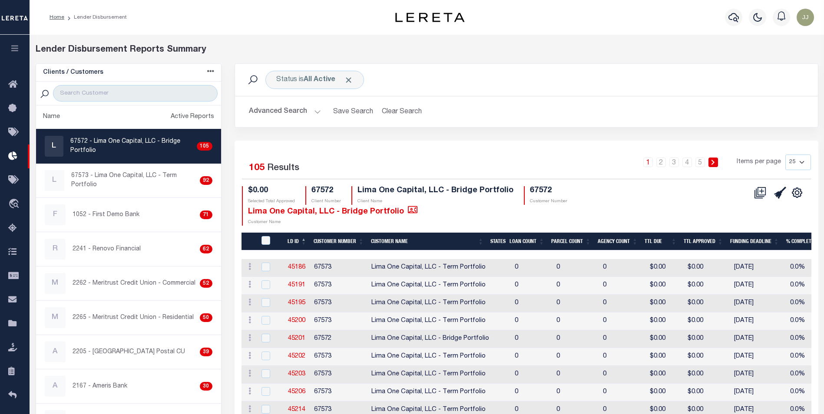  What do you see at coordinates (339, 242) in the screenshot?
I see `th: Customer Number: activate to sort column ascending` at bounding box center [339, 242].